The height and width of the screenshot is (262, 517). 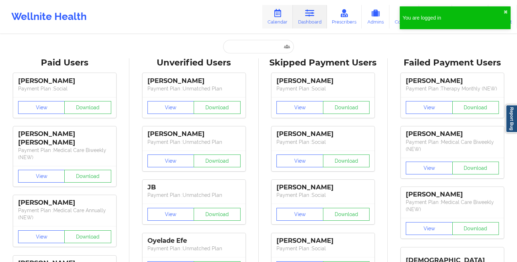 I want to click on div: Unverified Users, so click(x=194, y=63).